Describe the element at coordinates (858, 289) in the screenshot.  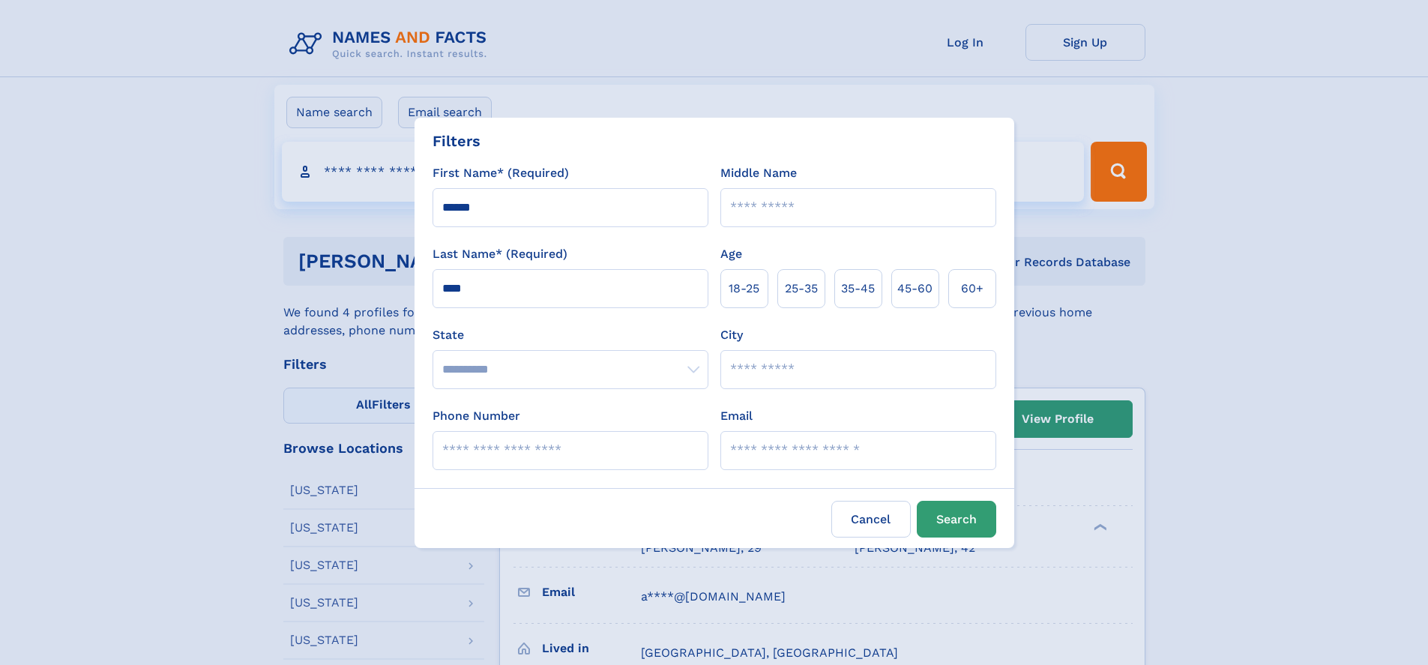
I see `span: 35‑45` at that location.